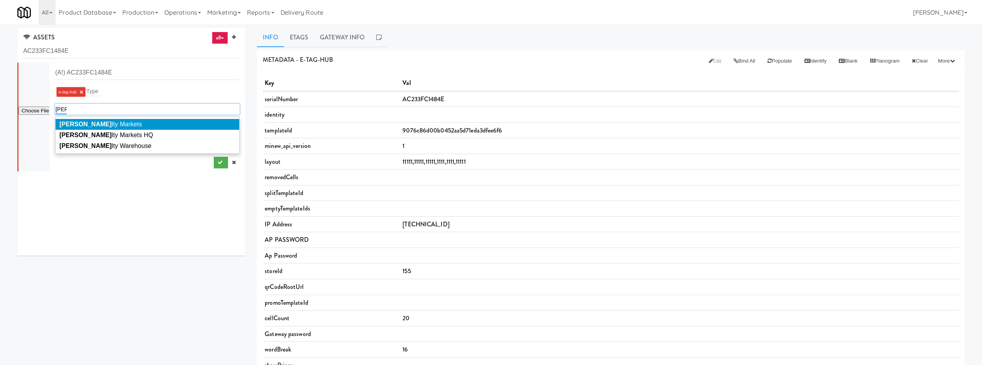 This screenshot has height=365, width=982. Describe the element at coordinates (147, 73) in the screenshot. I see `input: Name` at that location.